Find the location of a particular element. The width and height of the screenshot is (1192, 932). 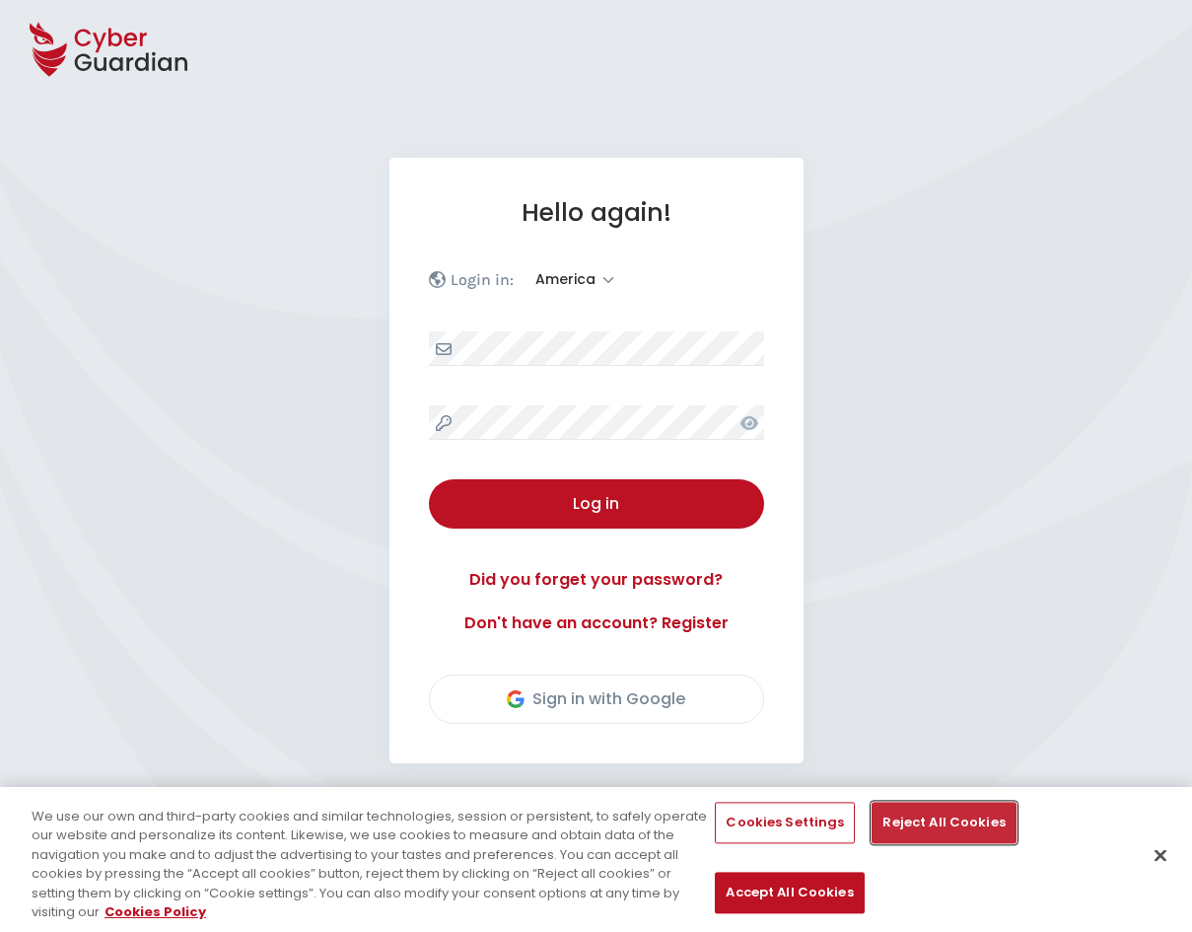

button: Sign in with Google is located at coordinates (597, 699).